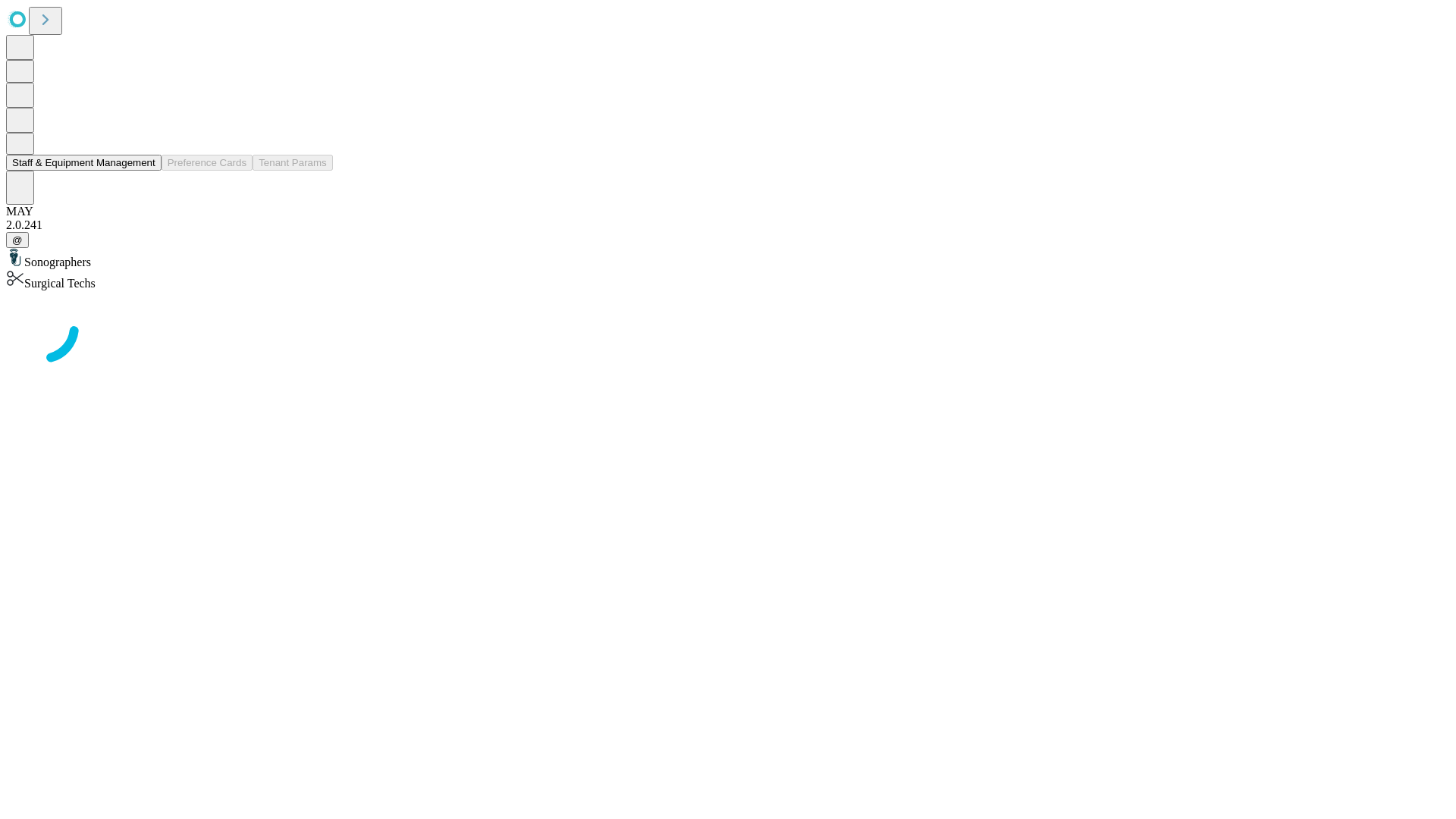 The height and width of the screenshot is (819, 1456). Describe the element at coordinates (728, 259) in the screenshot. I see `div: Sonographers` at that location.